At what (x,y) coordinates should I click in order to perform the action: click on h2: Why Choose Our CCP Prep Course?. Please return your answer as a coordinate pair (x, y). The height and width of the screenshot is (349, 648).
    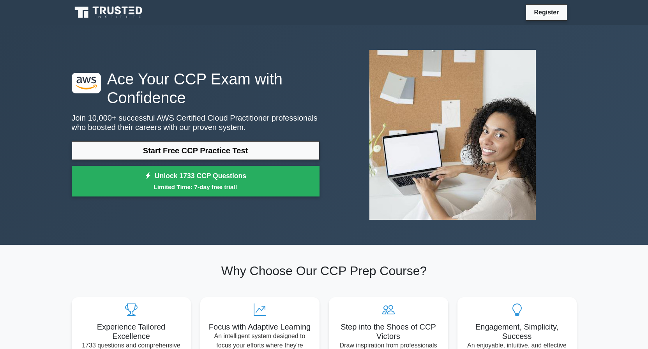
    Looking at the image, I should click on (324, 271).